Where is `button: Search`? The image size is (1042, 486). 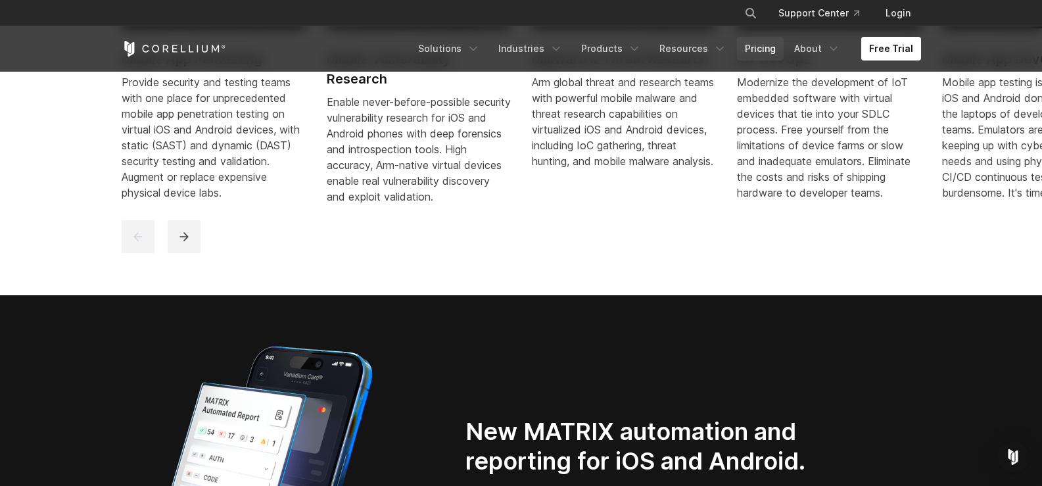
button: Search is located at coordinates (751, 13).